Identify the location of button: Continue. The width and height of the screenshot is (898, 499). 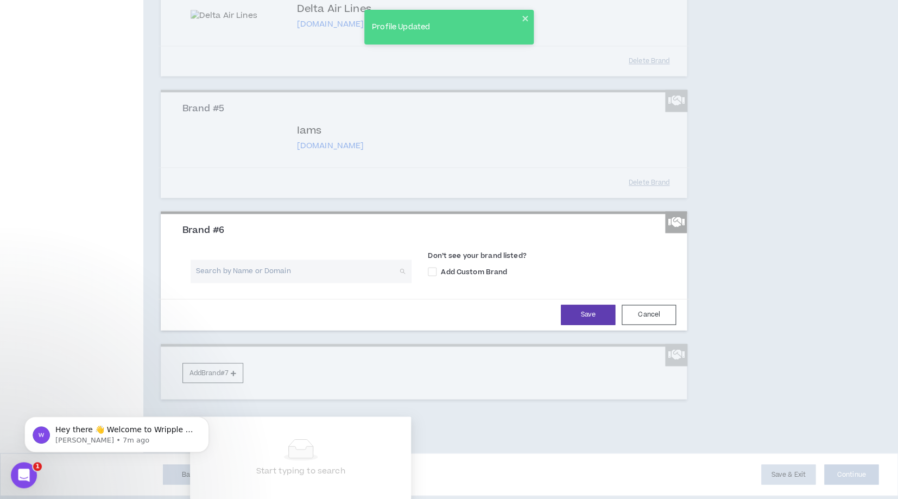
(851, 474).